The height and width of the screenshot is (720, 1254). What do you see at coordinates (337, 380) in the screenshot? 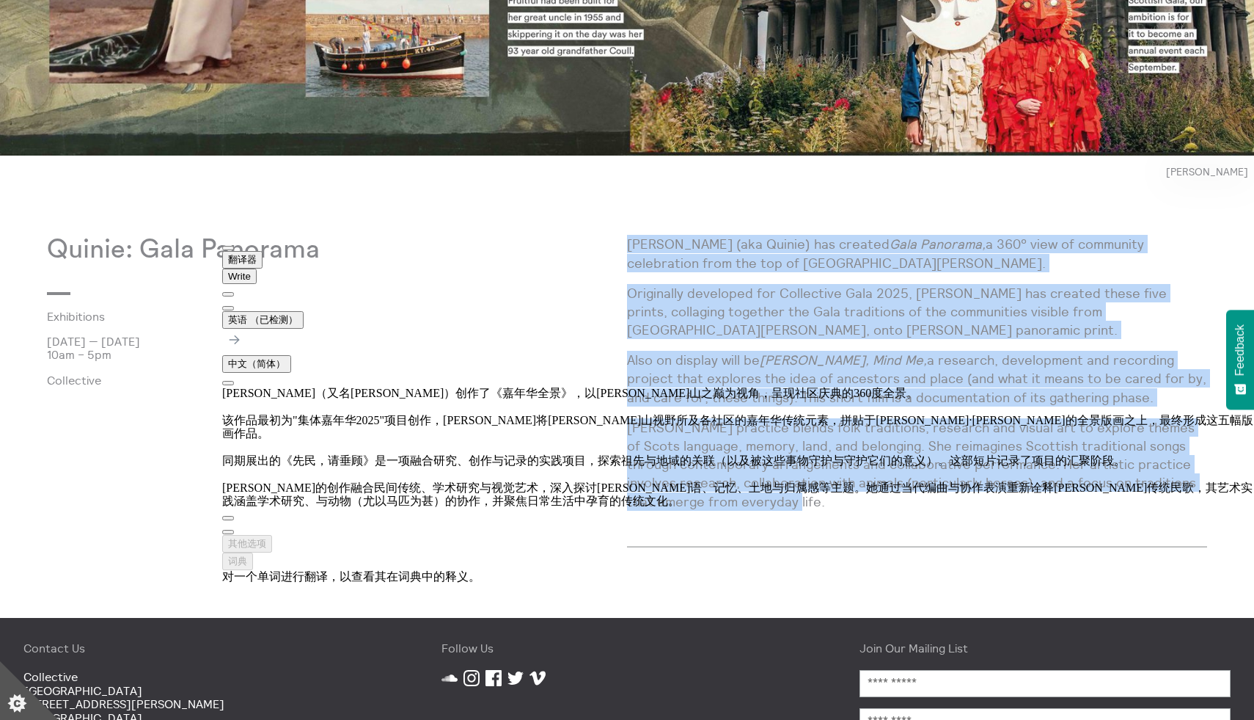
I see `p: Collective` at bounding box center [337, 380].